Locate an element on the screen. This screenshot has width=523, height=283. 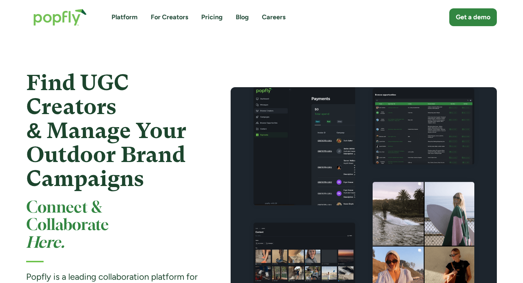
div: Get a demo is located at coordinates (473, 17).